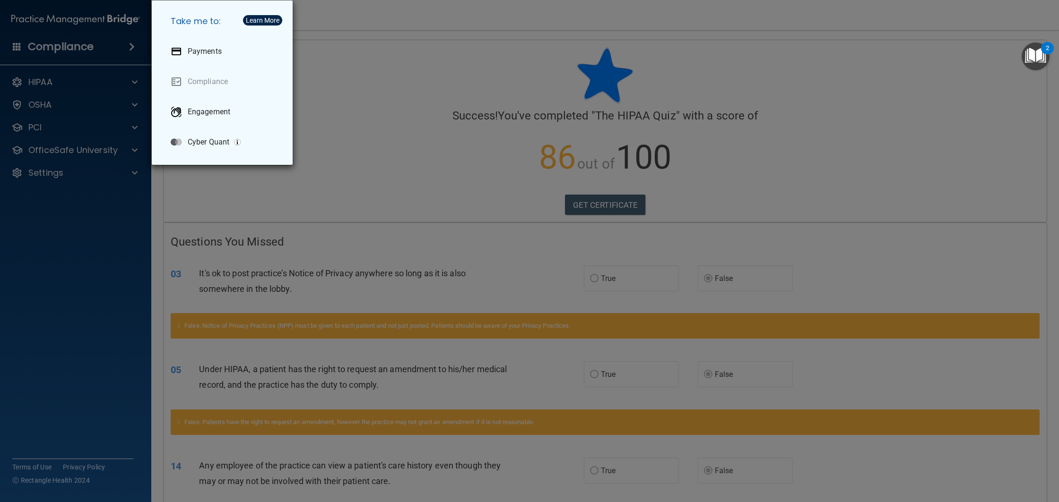  What do you see at coordinates (262, 20) in the screenshot?
I see `button: Learn More` at bounding box center [262, 20].